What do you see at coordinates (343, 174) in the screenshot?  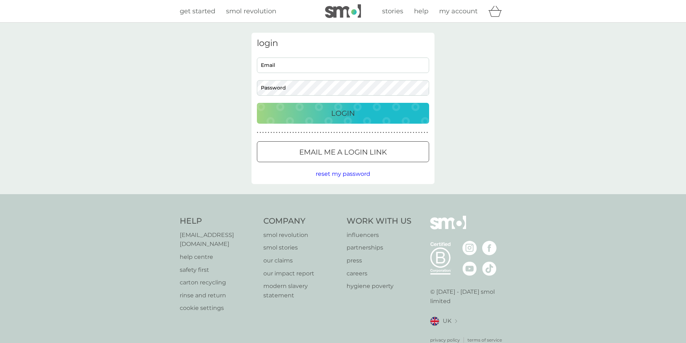 I see `button: reset my password` at bounding box center [343, 174].